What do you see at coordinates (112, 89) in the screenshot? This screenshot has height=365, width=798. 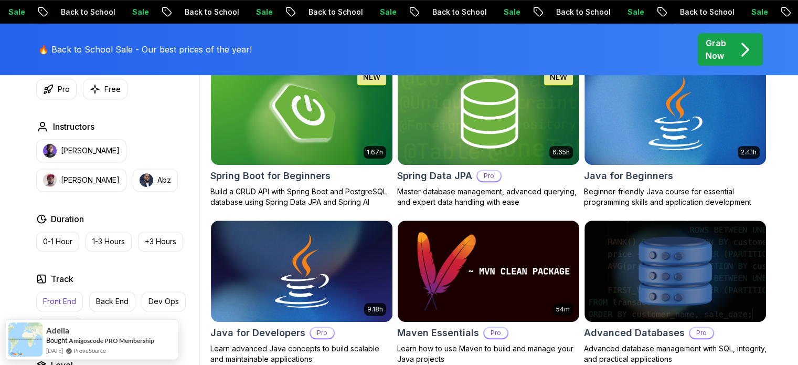 I see `p: Free` at bounding box center [112, 89].